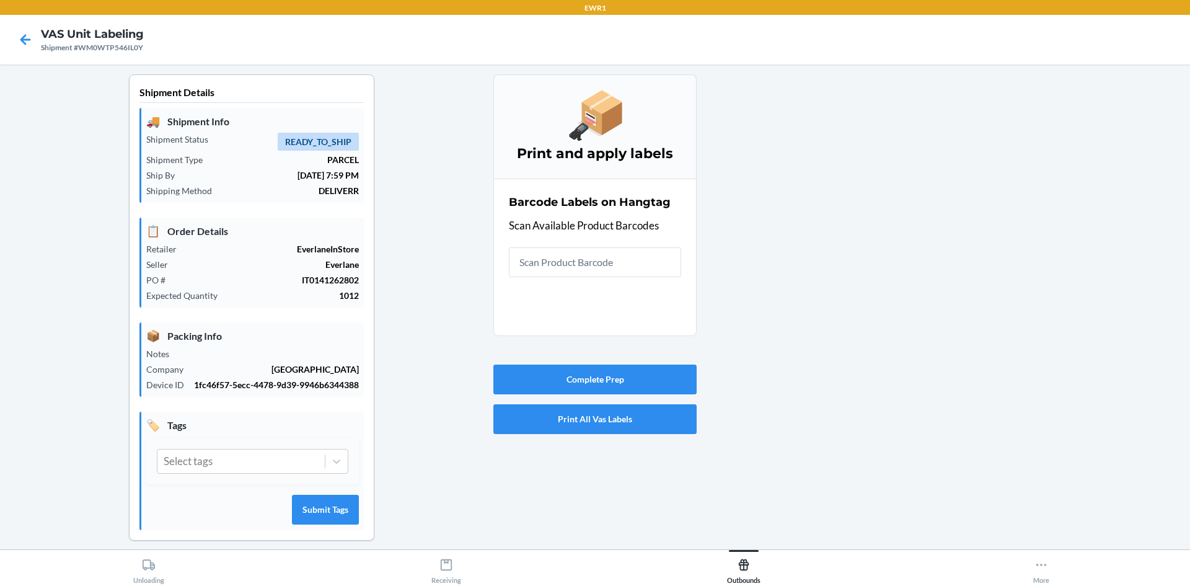  I want to click on button: Print All Vas Labels, so click(595, 419).